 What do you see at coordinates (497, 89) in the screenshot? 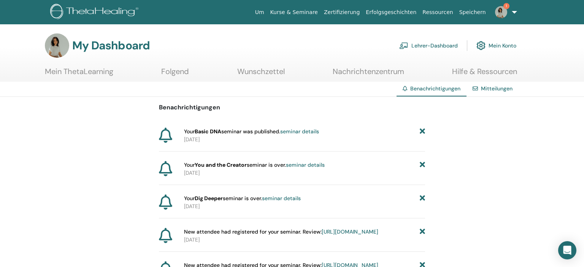
I see `a: Mitteilungen` at bounding box center [497, 89].